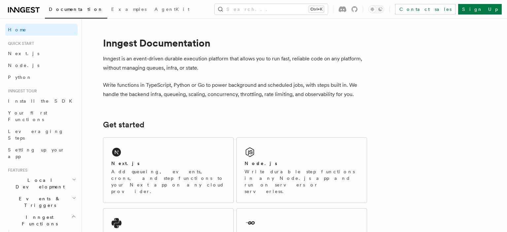 Image resolution: width=507 pixels, height=232 pixels. I want to click on button: Search...Ctrl+K, so click(271, 9).